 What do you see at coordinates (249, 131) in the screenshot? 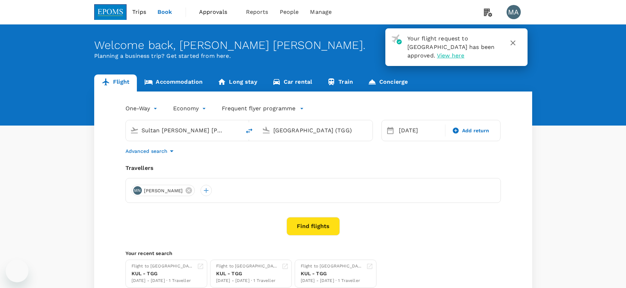
I see `button: delete` at bounding box center [249, 131].